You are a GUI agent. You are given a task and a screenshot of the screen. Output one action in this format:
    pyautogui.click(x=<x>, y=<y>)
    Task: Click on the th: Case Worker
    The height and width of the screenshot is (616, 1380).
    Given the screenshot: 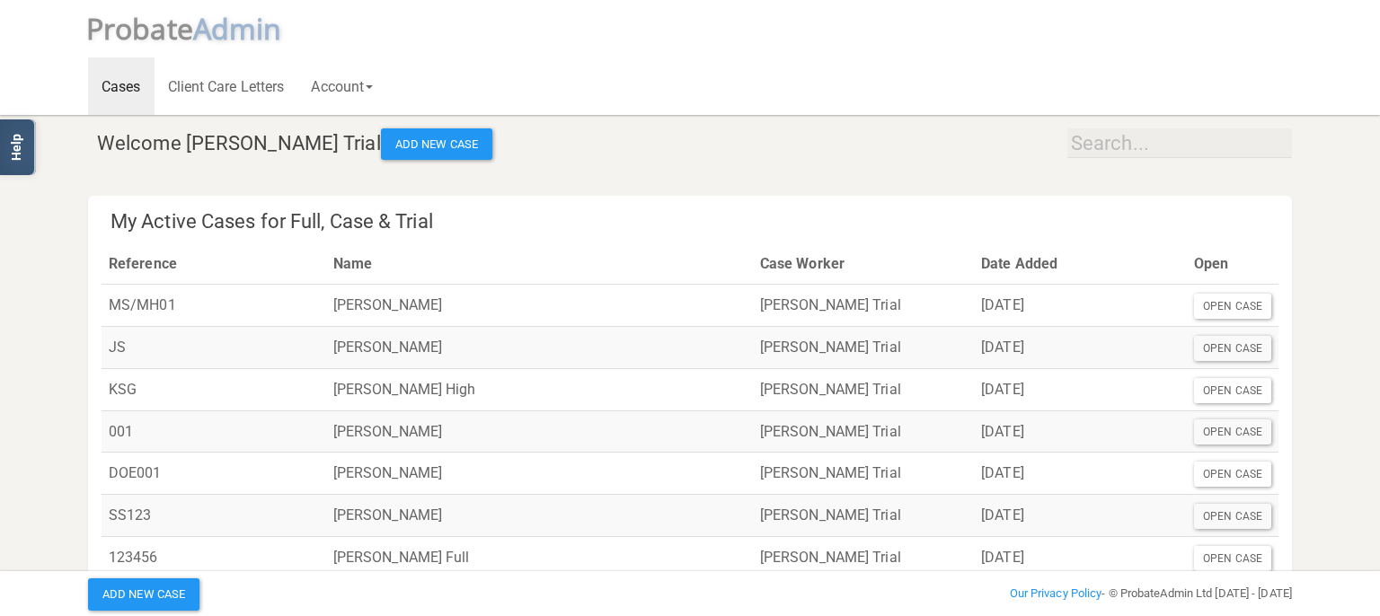 What is the action you would take?
    pyautogui.click(x=863, y=264)
    